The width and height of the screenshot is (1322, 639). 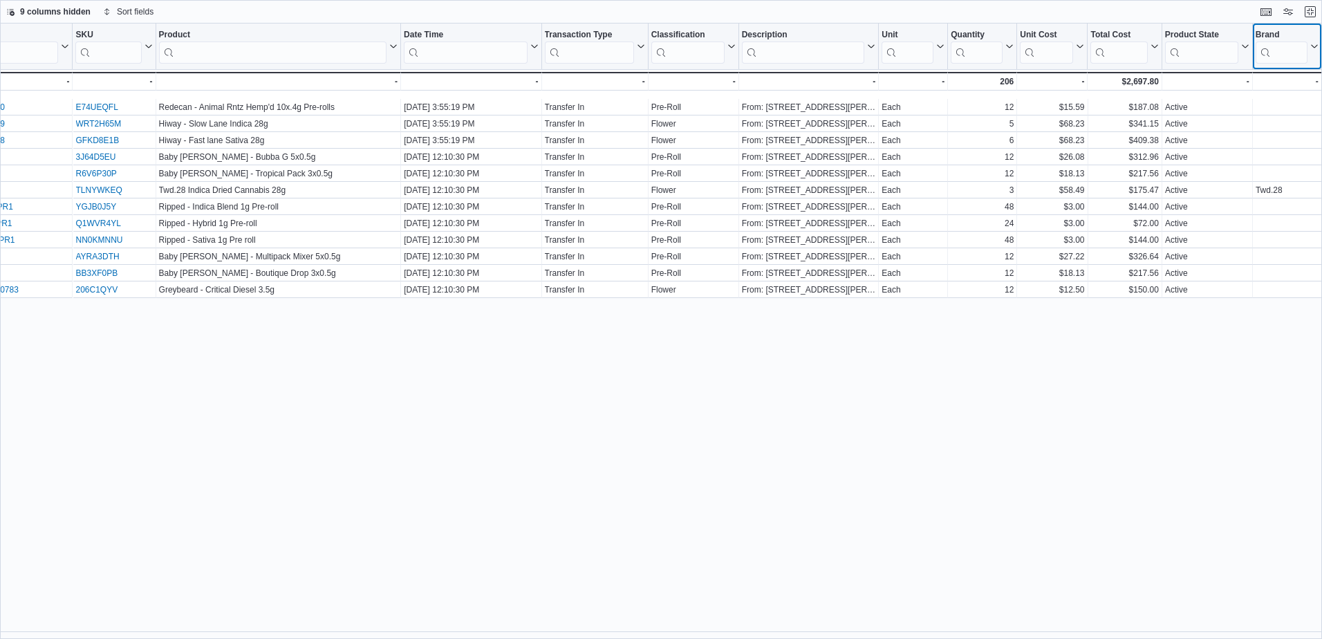 I want to click on span: Sort fields, so click(x=135, y=12).